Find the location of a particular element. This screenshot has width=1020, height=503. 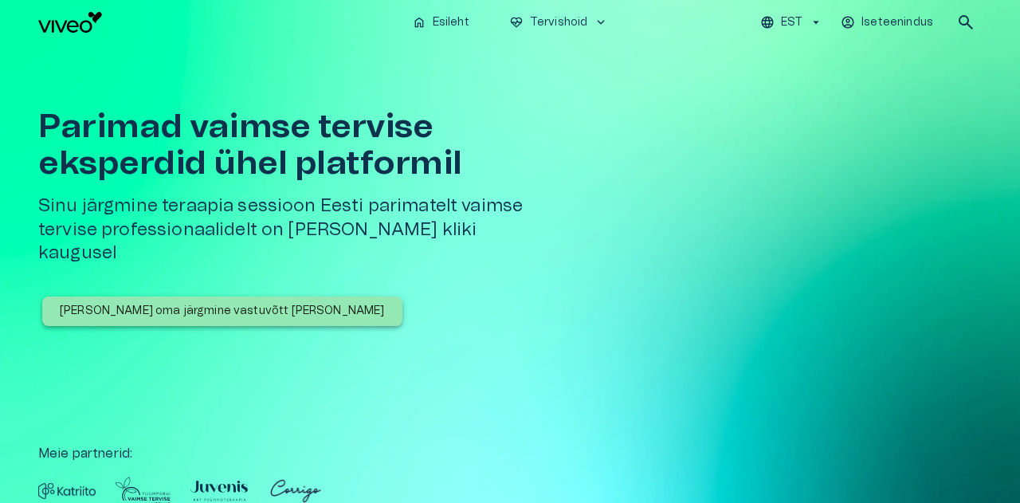

img: Viveo logo is located at coordinates (70, 22).